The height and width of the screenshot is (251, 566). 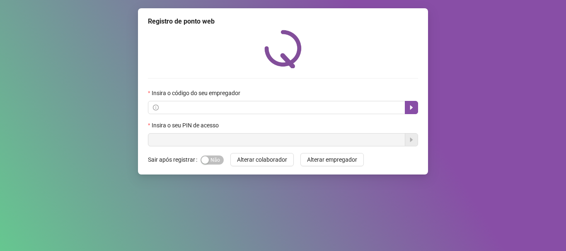 What do you see at coordinates (156, 108) in the screenshot?
I see `span: info-circle` at bounding box center [156, 108].